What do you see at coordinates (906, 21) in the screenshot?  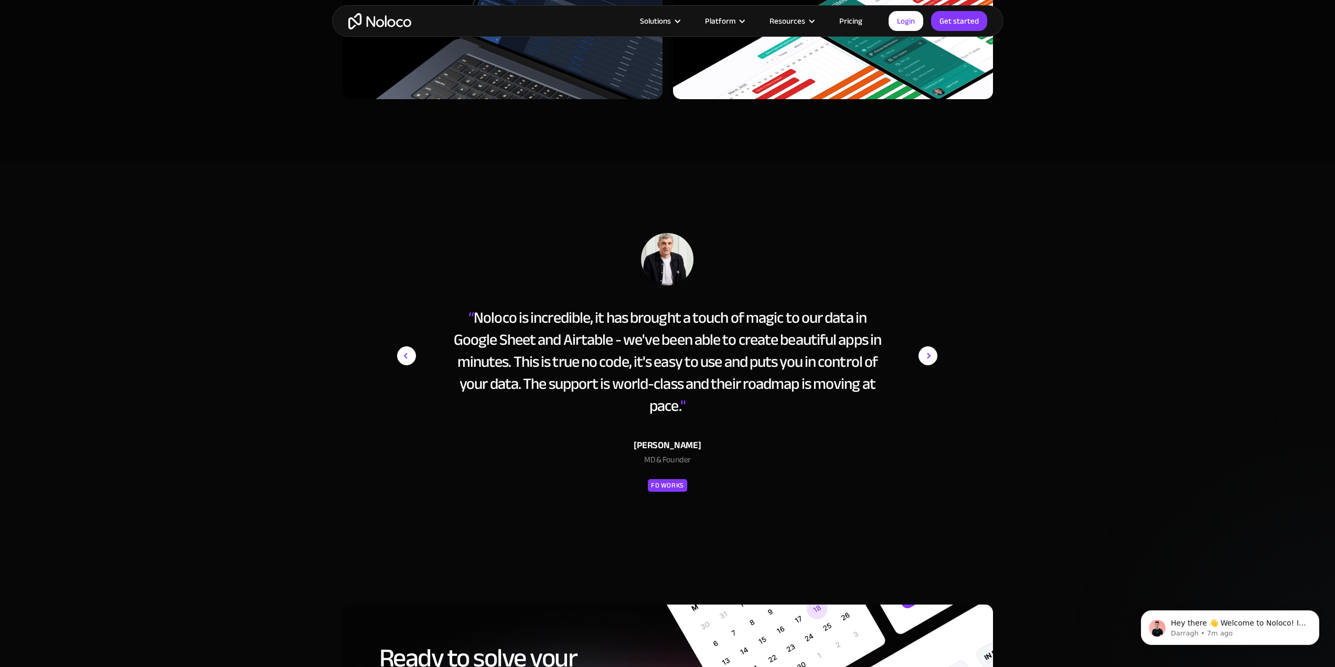 I see `a: Login` at bounding box center [906, 21].